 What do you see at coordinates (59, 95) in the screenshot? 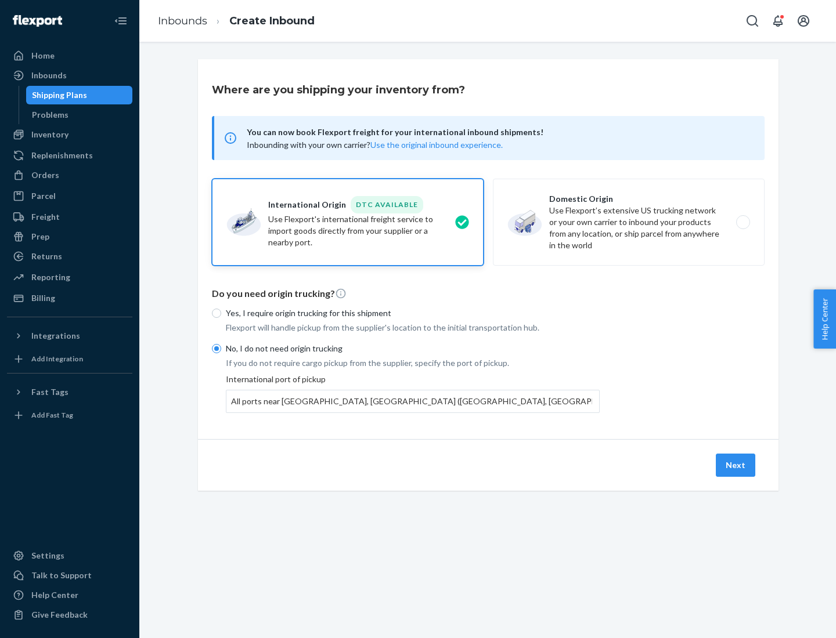
I see `div: Shipping Plans` at bounding box center [59, 95].